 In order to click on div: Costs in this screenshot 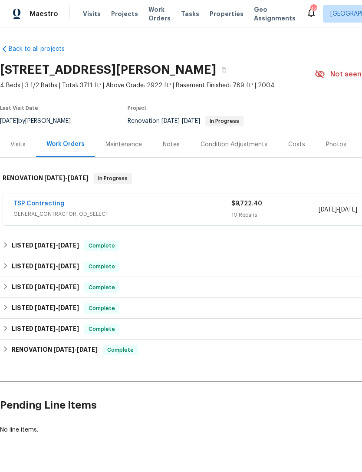, I will do `click(296, 145)`.